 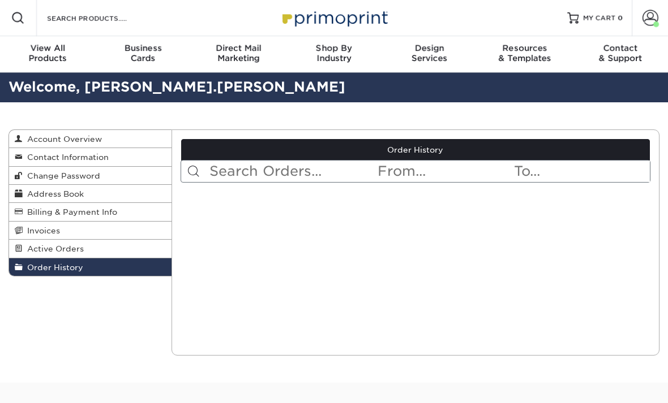 I want to click on span: Design, so click(x=429, y=48).